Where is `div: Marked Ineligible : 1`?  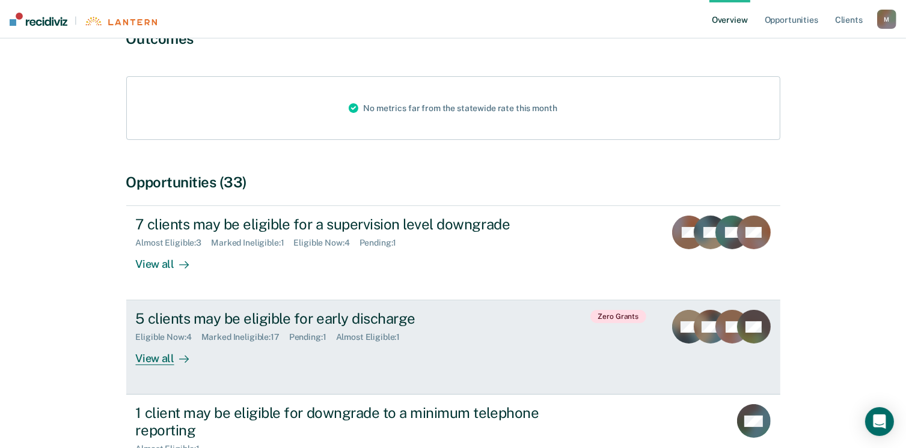
div: Marked Ineligible : 1 is located at coordinates (252, 243).